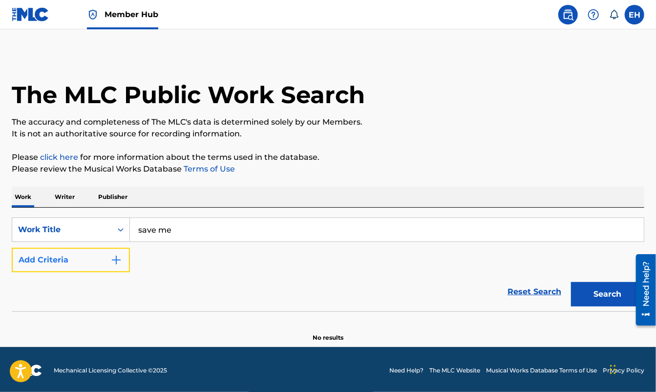 Image resolution: width=656 pixels, height=392 pixels. What do you see at coordinates (328, 134) in the screenshot?
I see `p: It is not an authoritative source for recording information.` at bounding box center [328, 134].